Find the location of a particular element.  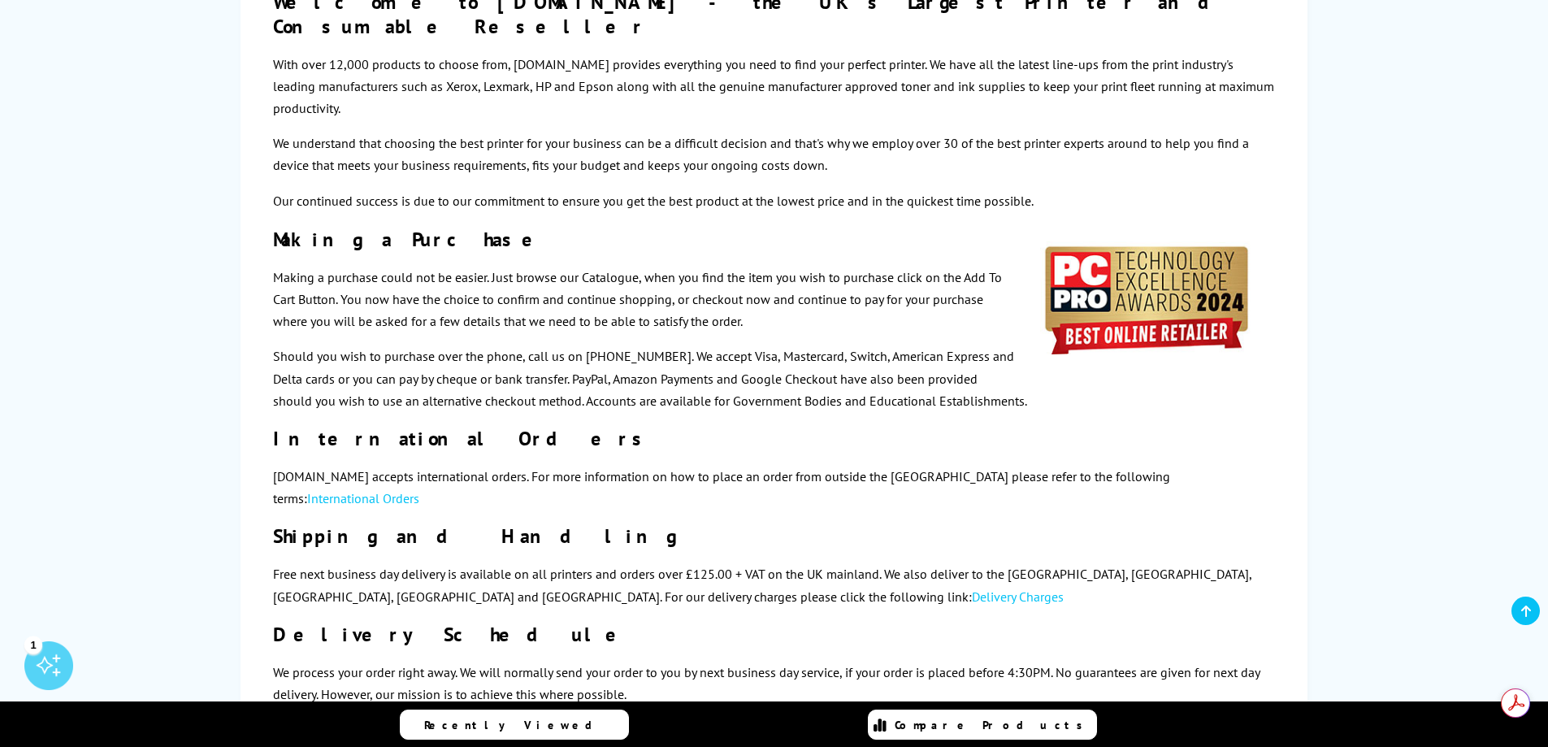

div: 1 is located at coordinates (33, 645).